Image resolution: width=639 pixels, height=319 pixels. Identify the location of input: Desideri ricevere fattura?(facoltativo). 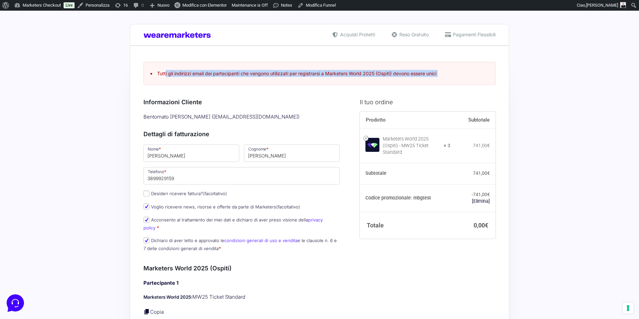
(147, 193).